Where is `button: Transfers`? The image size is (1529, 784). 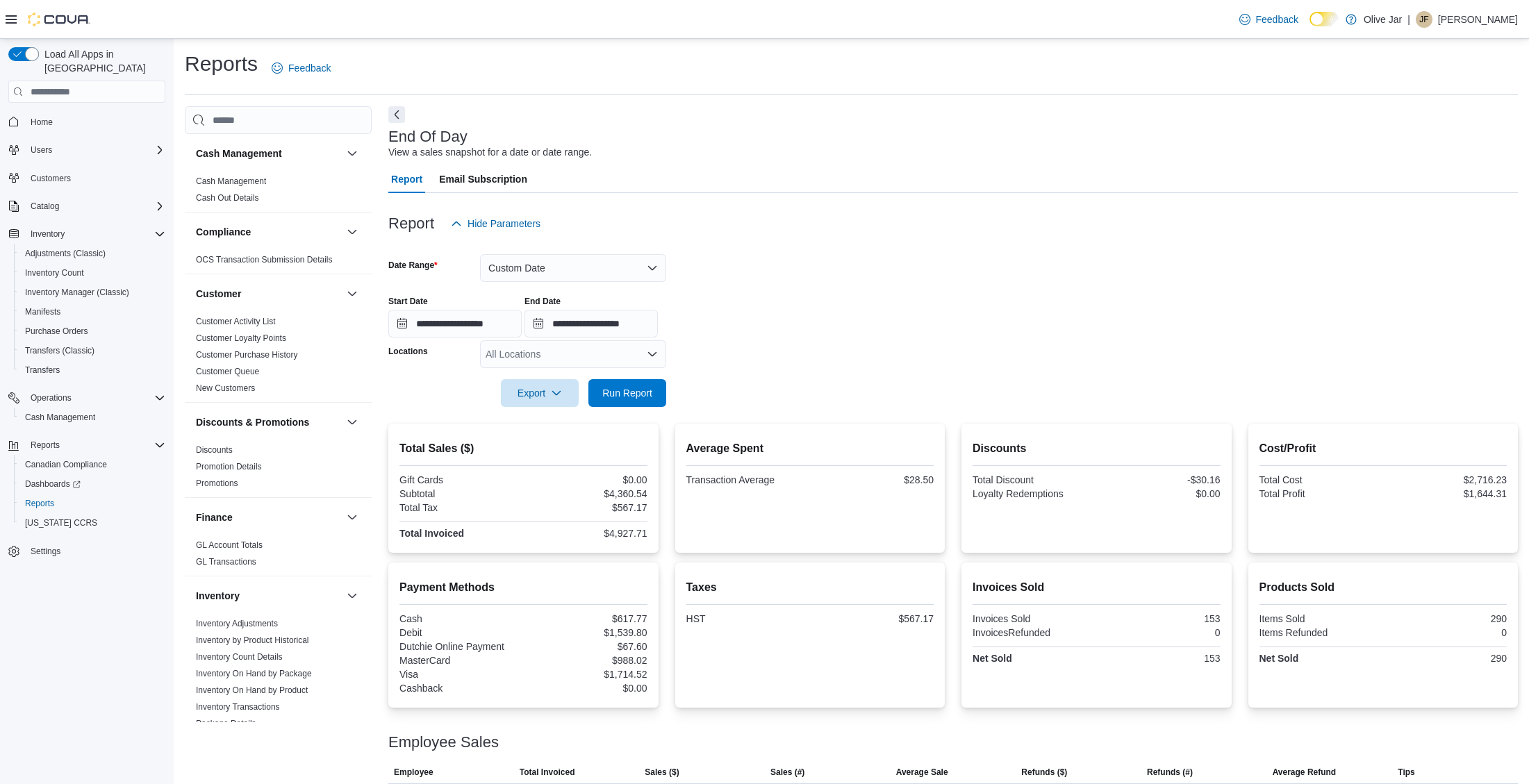 button: Transfers is located at coordinates (92, 370).